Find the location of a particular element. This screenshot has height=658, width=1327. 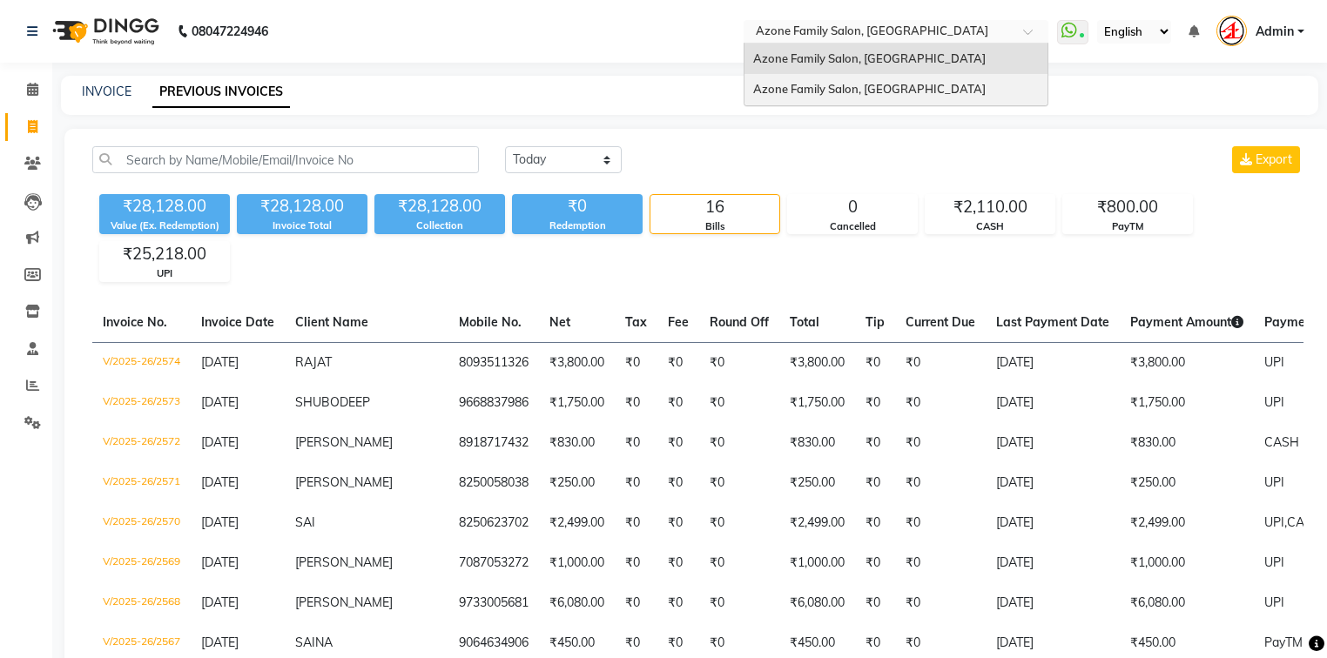

td: 8250058038 is located at coordinates (494, 483).